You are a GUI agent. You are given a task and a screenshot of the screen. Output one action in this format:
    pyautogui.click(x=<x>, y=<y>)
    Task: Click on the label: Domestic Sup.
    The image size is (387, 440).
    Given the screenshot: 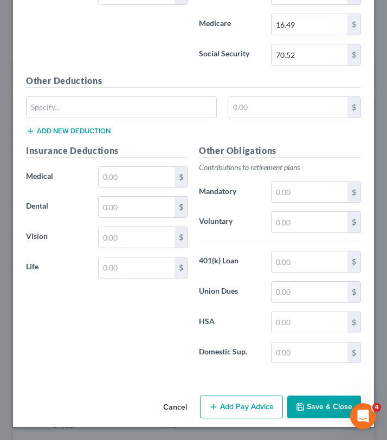 What is the action you would take?
    pyautogui.click(x=229, y=353)
    